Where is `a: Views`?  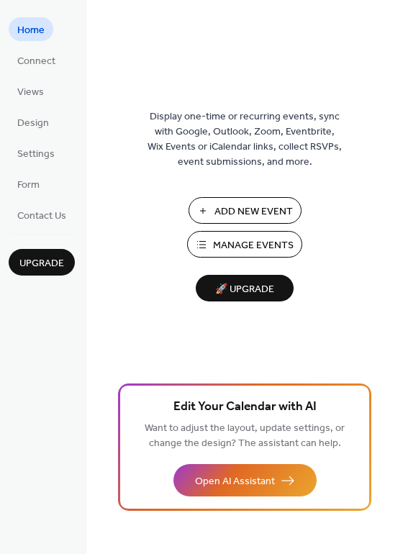
a: Views is located at coordinates (30, 91).